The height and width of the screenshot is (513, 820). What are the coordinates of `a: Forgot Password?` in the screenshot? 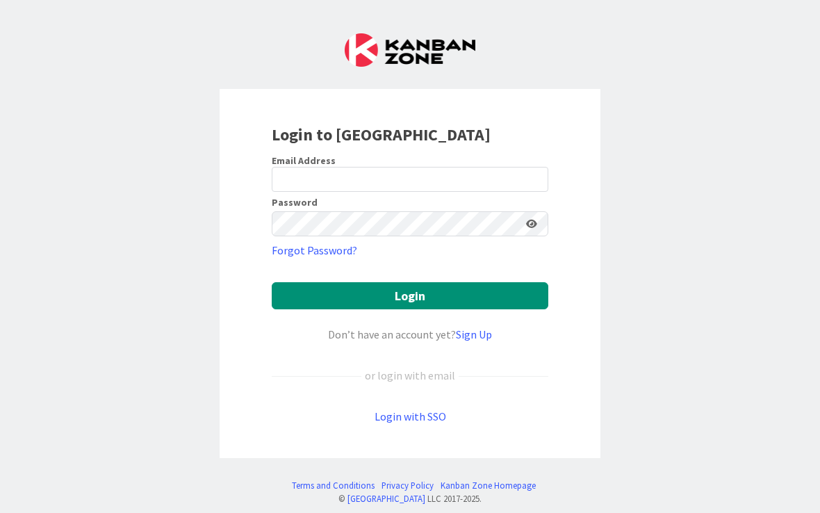 It's located at (314, 250).